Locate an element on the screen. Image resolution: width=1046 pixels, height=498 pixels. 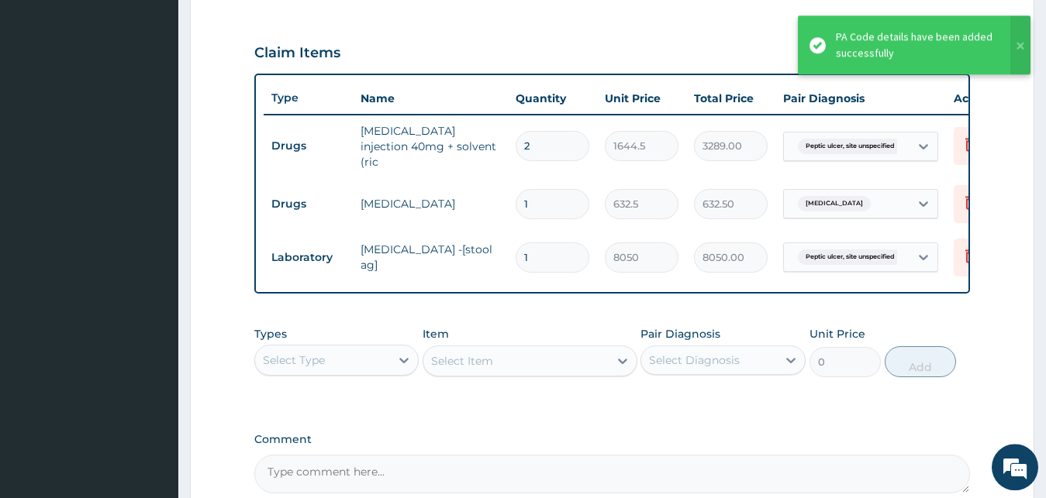
label: Comment is located at coordinates (612, 440).